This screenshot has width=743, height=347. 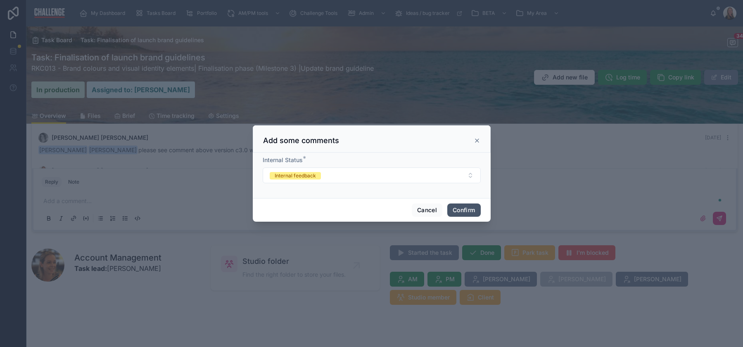 I want to click on h3: Add some comments, so click(x=301, y=140).